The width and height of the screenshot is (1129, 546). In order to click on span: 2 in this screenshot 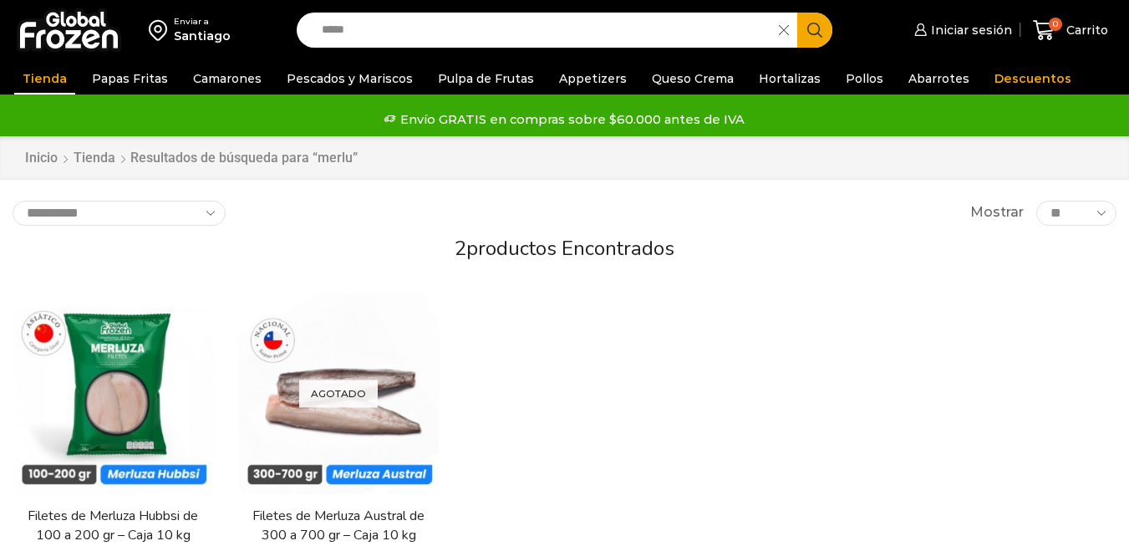, I will do `click(460, 248)`.